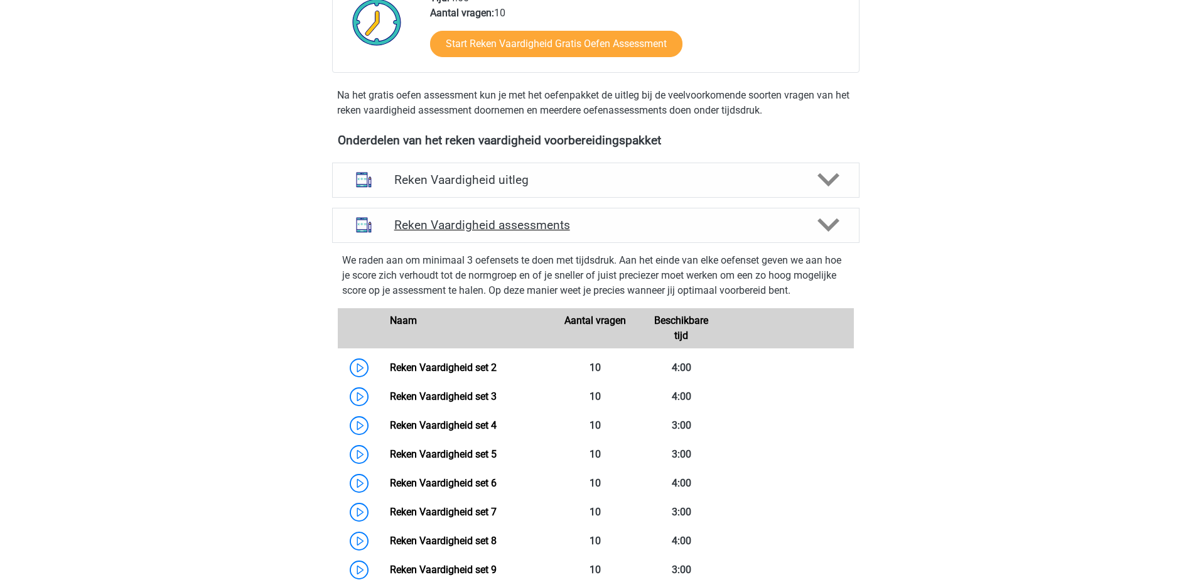 The width and height of the screenshot is (1191, 580). Describe the element at coordinates (443, 512) in the screenshot. I see `a: Reken Vaardigheid set 7` at that location.